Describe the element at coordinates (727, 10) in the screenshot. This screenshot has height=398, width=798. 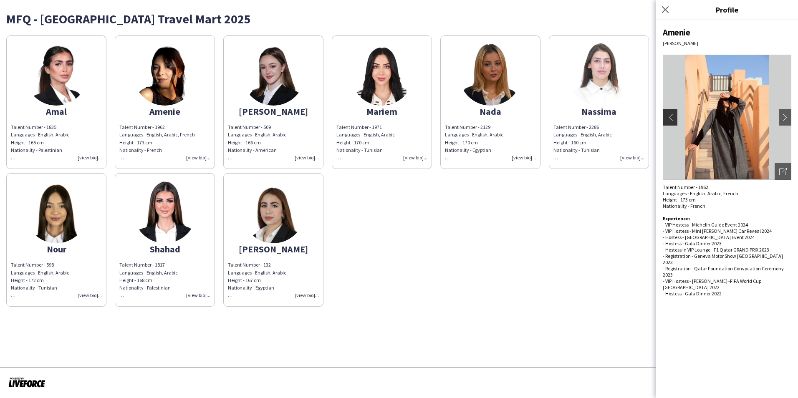
I see `h3: Profile` at that location.